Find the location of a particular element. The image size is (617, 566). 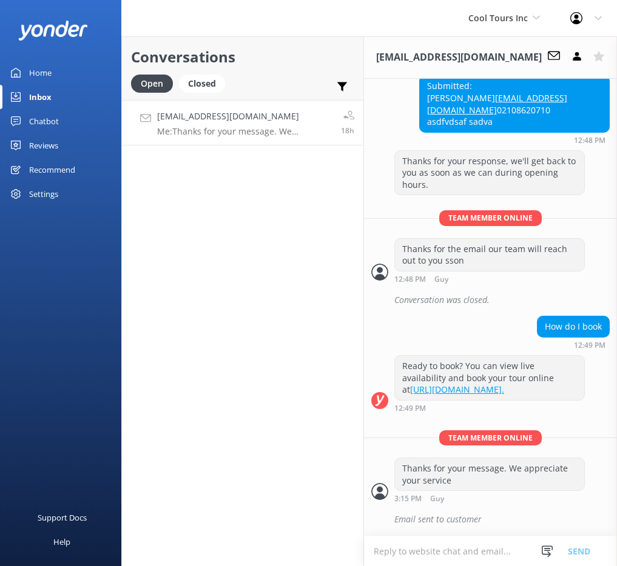

div: Chatbot is located at coordinates (44, 121).